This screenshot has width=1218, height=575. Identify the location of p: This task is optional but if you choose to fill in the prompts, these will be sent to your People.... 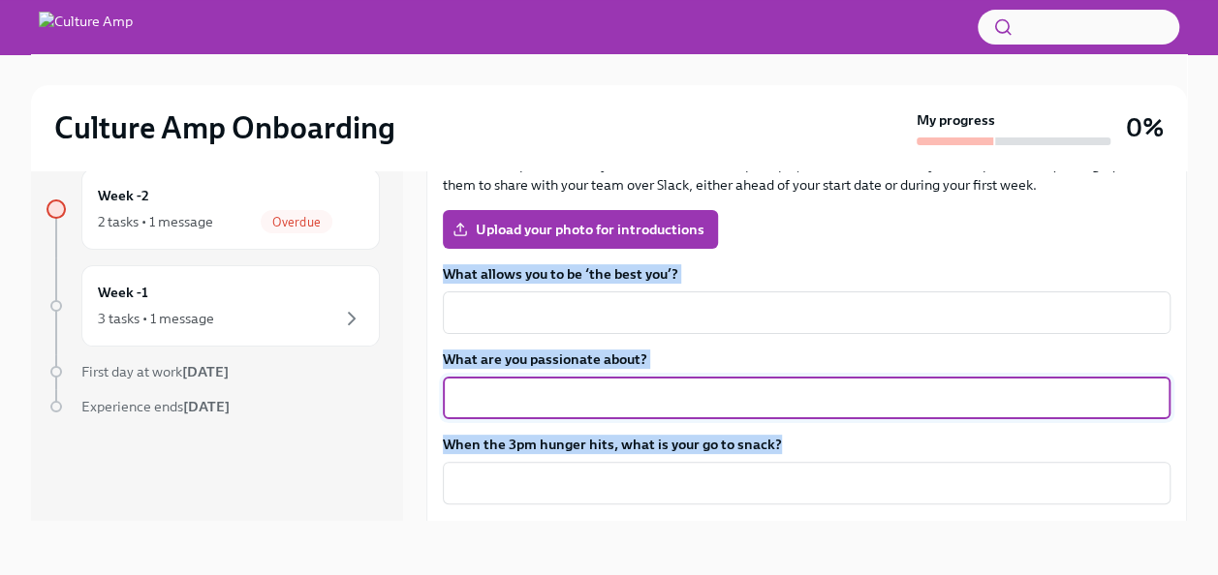
(806, 175).